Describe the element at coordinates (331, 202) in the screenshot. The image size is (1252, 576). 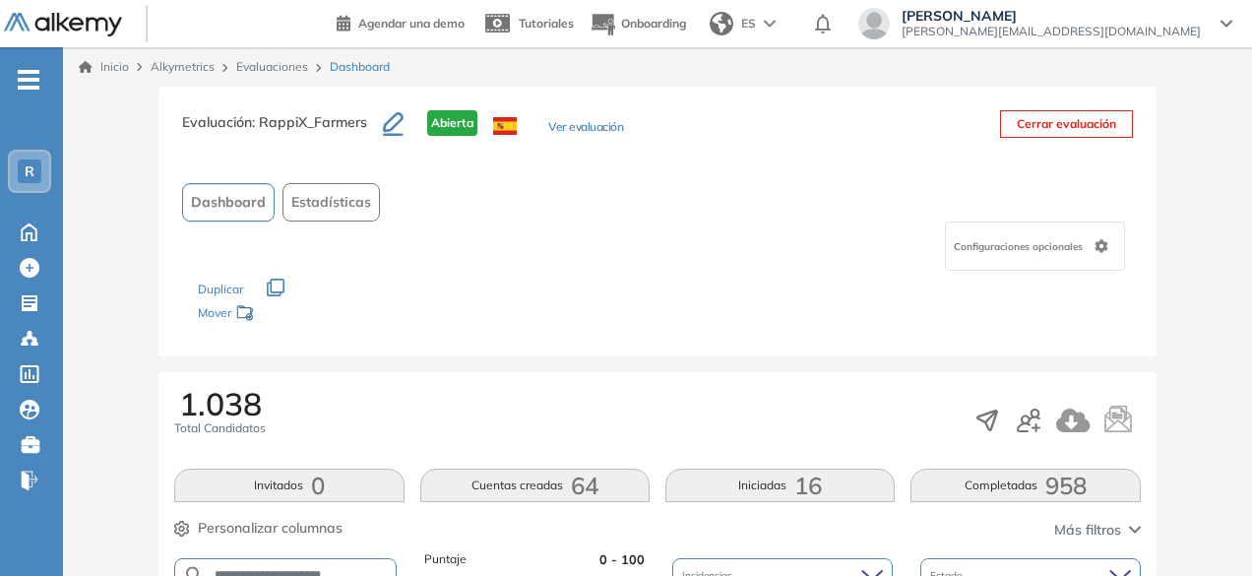
I see `button: Estadísticas` at that location.